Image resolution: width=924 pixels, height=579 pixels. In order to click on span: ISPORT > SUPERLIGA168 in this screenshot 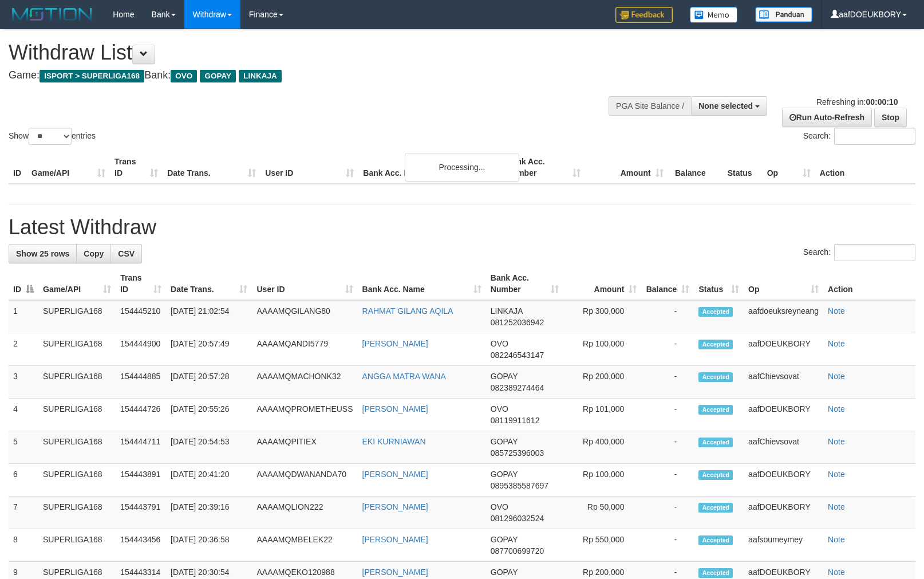, I will do `click(92, 76)`.